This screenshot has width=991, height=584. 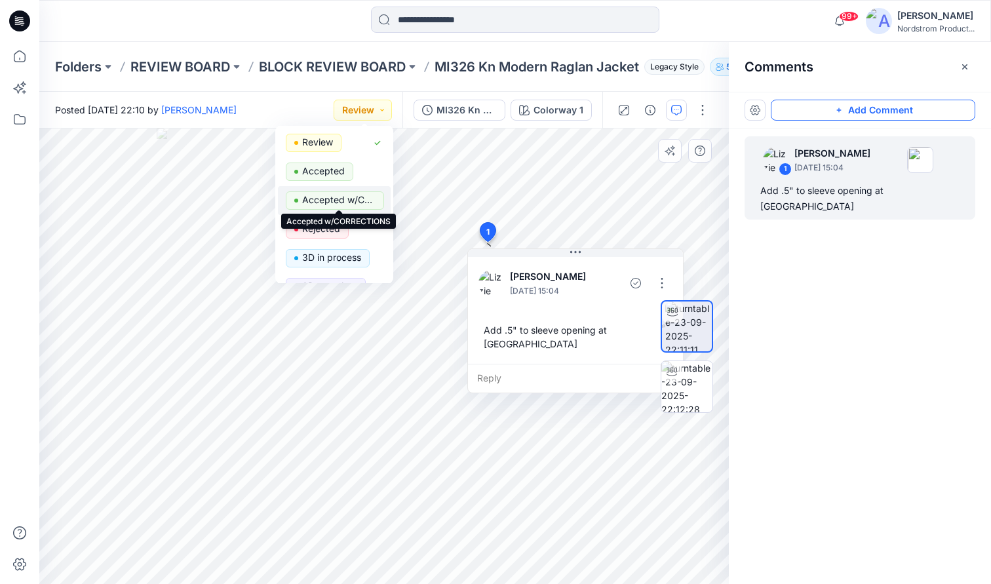 I want to click on p: Folders, so click(x=78, y=67).